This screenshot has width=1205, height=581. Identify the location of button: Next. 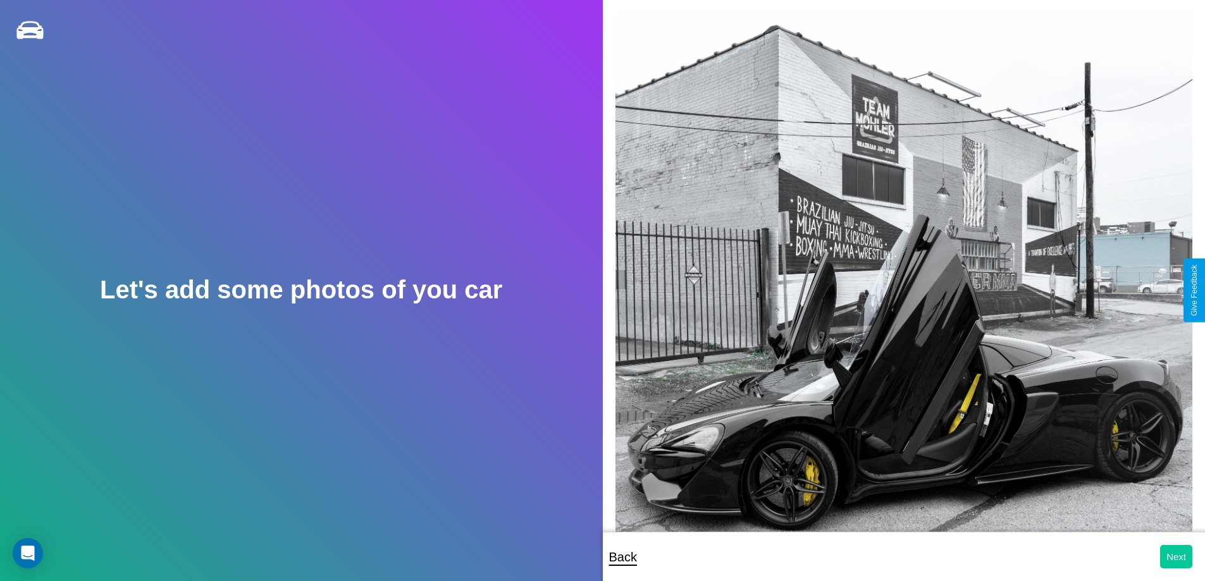
(1176, 557).